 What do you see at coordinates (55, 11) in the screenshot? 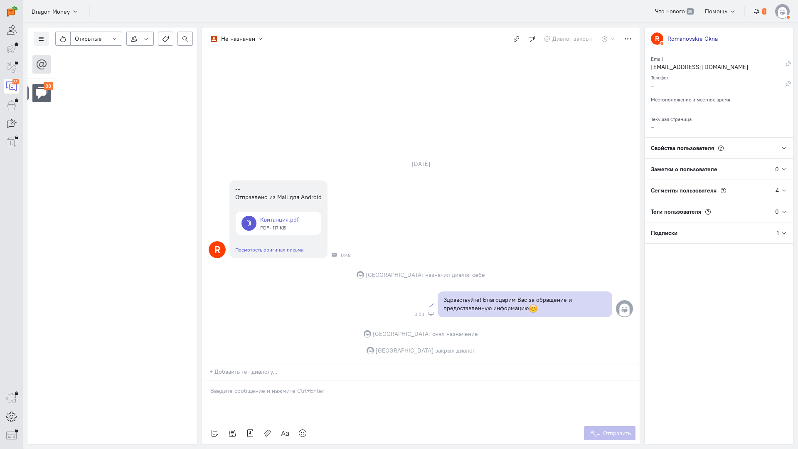
I see `button: Dragon Money` at bounding box center [55, 11].